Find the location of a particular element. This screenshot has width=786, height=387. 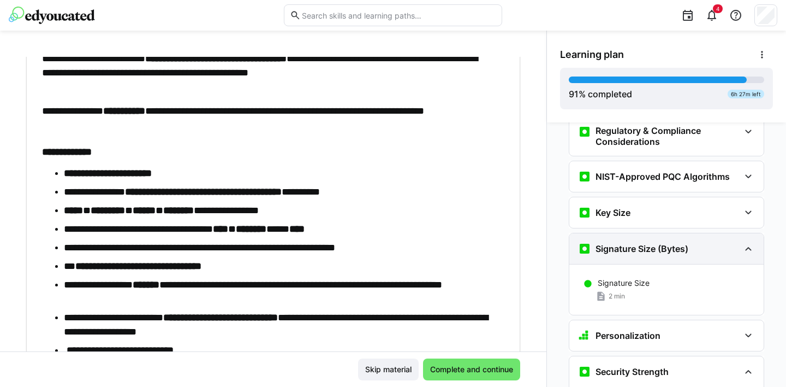

h3: Personalization is located at coordinates (628, 335).